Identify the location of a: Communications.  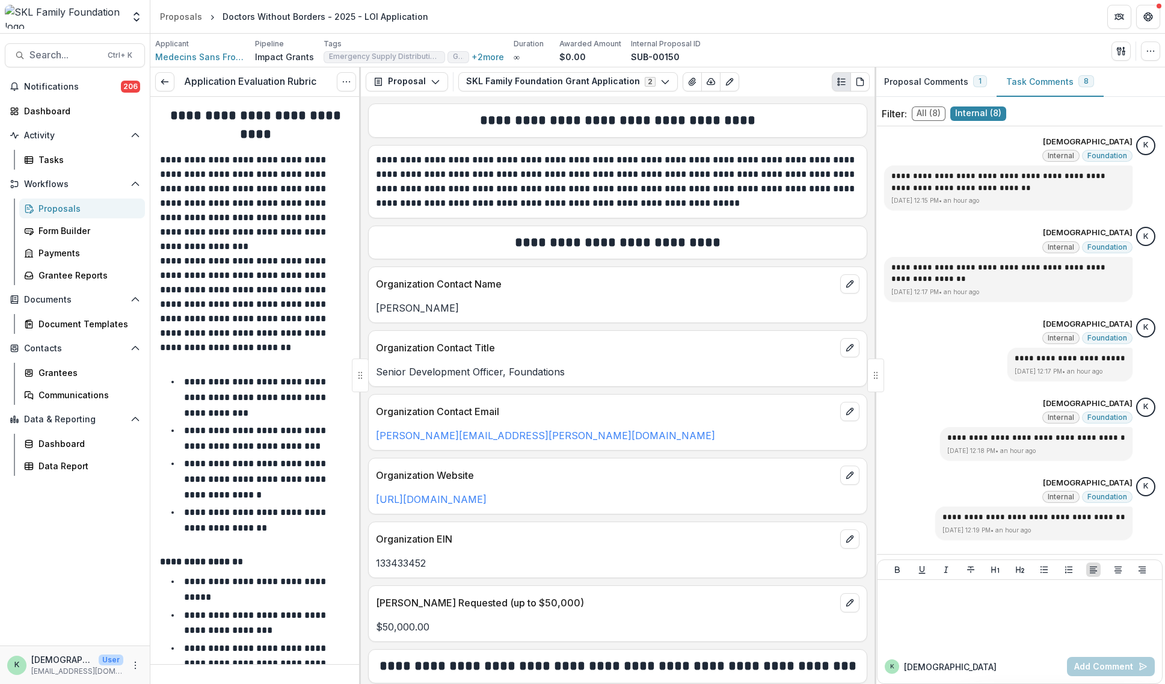
(82, 395).